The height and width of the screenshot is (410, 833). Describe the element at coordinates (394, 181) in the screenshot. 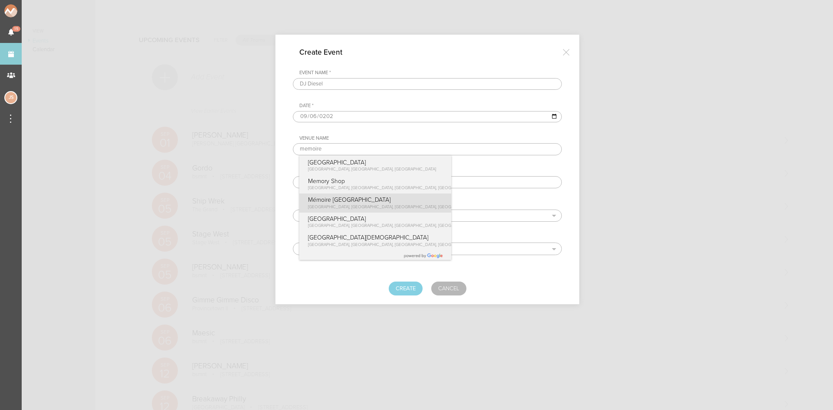

I see `p: Memory Shop` at that location.